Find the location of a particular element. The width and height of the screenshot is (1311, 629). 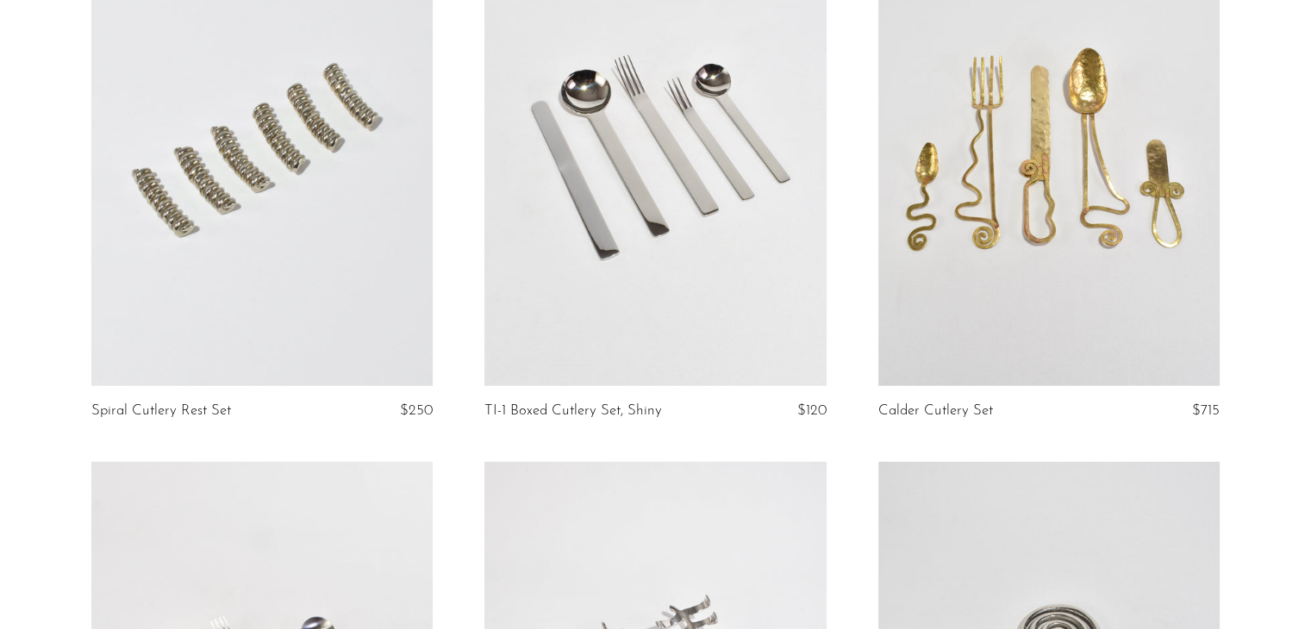

a: Calder Cutlery Set is located at coordinates (935, 411).